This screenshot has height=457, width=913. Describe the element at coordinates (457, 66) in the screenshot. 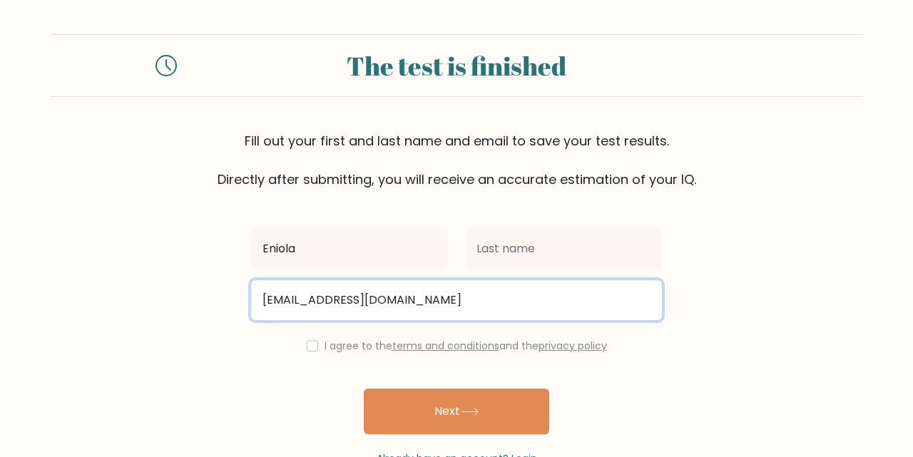

I see `div: The test is finished` at that location.